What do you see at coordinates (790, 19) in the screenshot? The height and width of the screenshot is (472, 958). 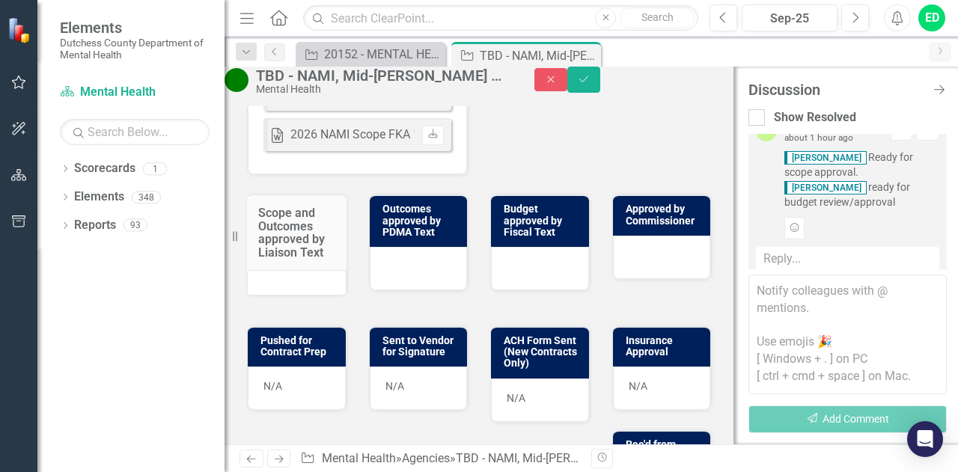 I see `div: Sep-25` at bounding box center [790, 19].